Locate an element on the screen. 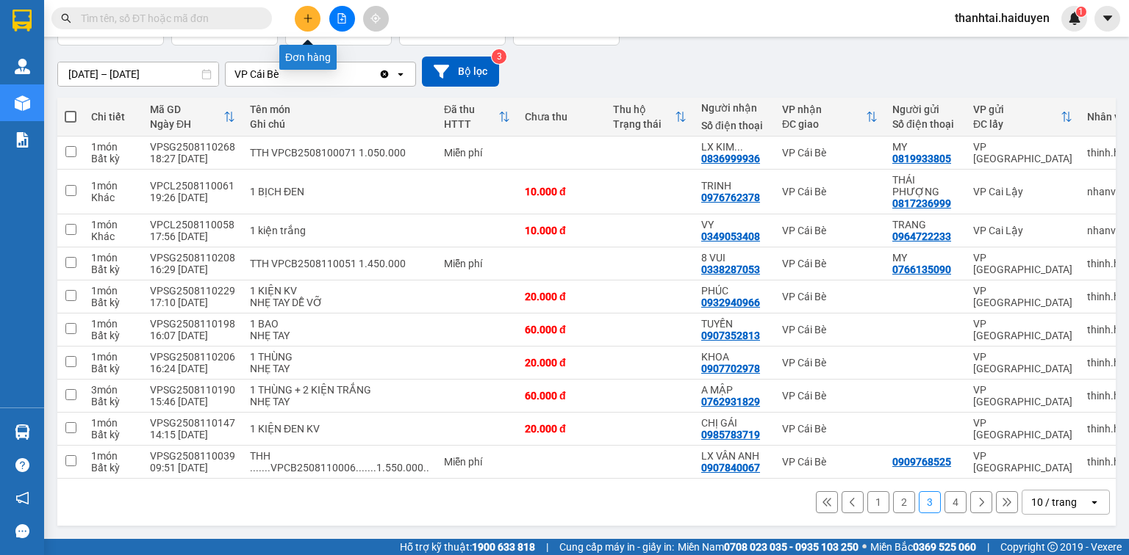 Image resolution: width=1129 pixels, height=555 pixels. span: copyright is located at coordinates (1052, 547).